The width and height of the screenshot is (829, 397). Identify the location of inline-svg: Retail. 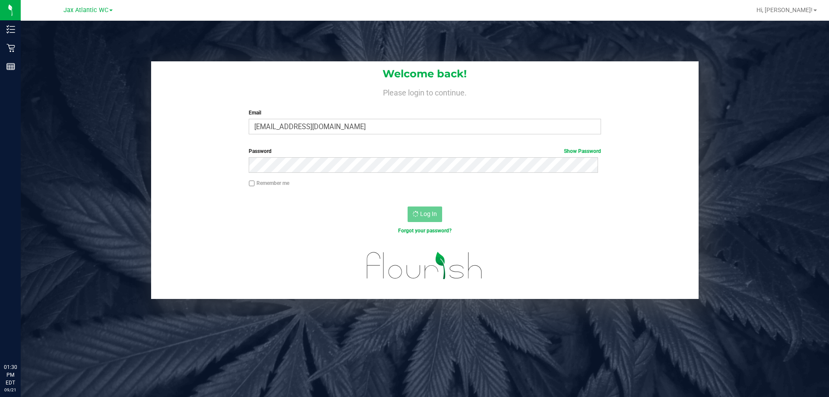
(11, 48).